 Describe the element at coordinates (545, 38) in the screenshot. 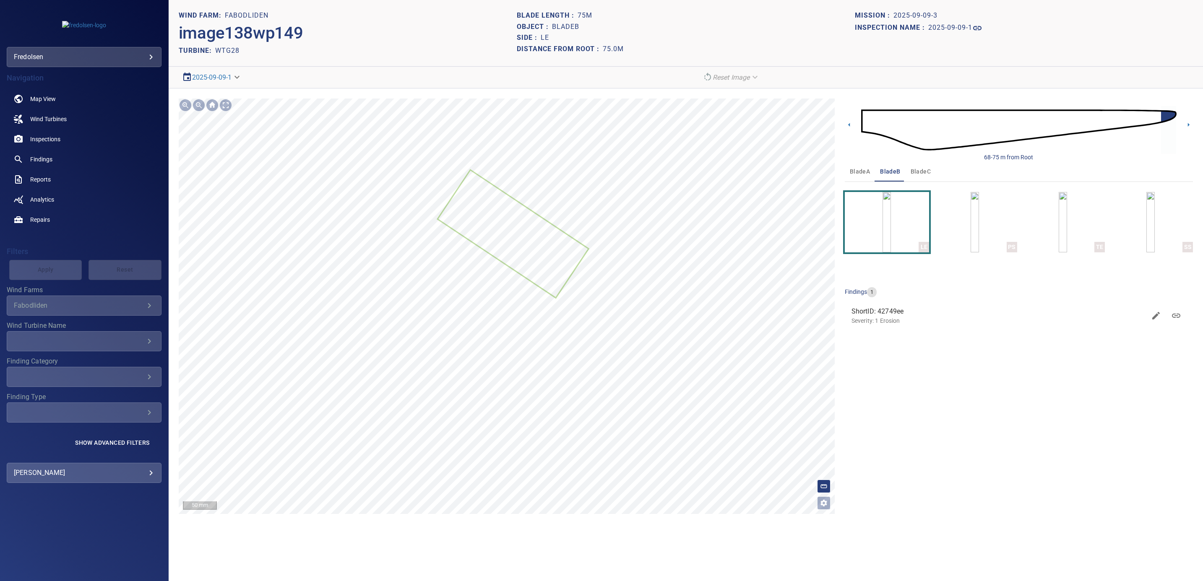

I see `h1: LE` at that location.